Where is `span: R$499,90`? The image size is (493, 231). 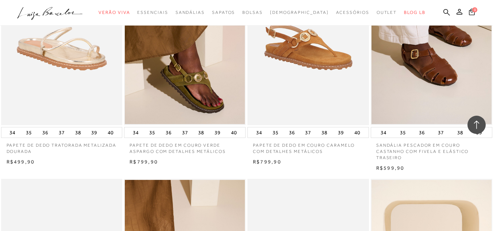 span: R$499,90 is located at coordinates (21, 162).